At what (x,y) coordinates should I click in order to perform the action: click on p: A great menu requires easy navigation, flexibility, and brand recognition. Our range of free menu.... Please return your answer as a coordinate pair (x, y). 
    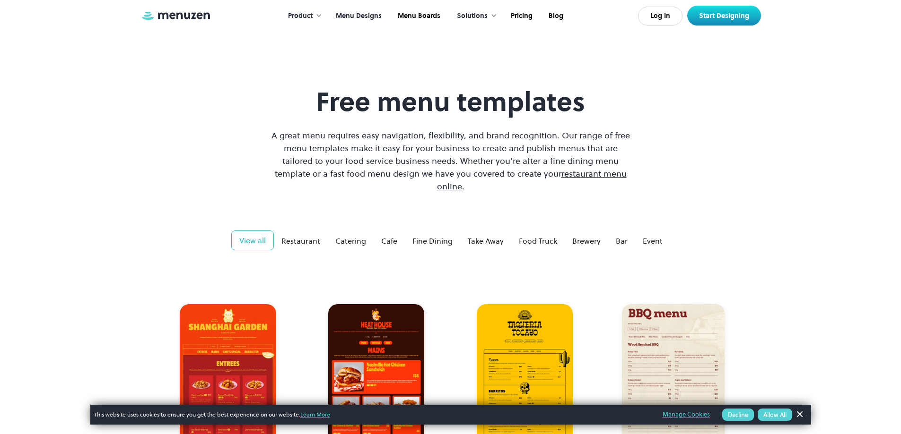
    Looking at the image, I should click on (451, 161).